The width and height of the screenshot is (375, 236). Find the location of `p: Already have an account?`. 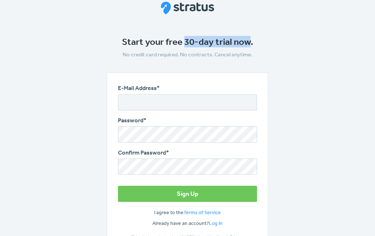

p: Already have an account? is located at coordinates (188, 224).